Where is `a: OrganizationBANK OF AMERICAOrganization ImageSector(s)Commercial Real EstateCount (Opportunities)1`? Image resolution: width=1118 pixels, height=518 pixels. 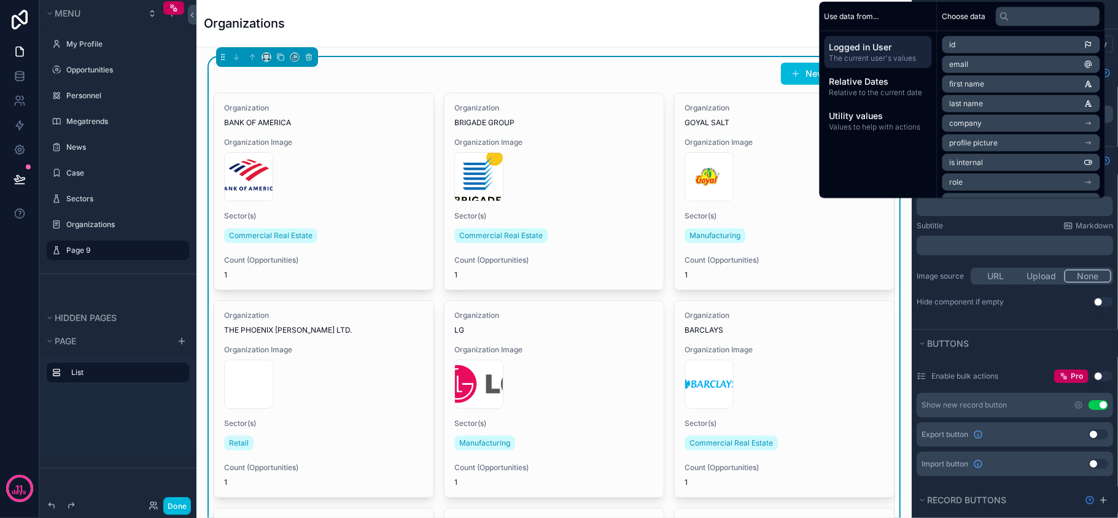 a: OrganizationBANK OF AMERICAOrganization ImageSector(s)Commercial Real EstateCount (Opportunities)1 is located at coordinates (324, 192).